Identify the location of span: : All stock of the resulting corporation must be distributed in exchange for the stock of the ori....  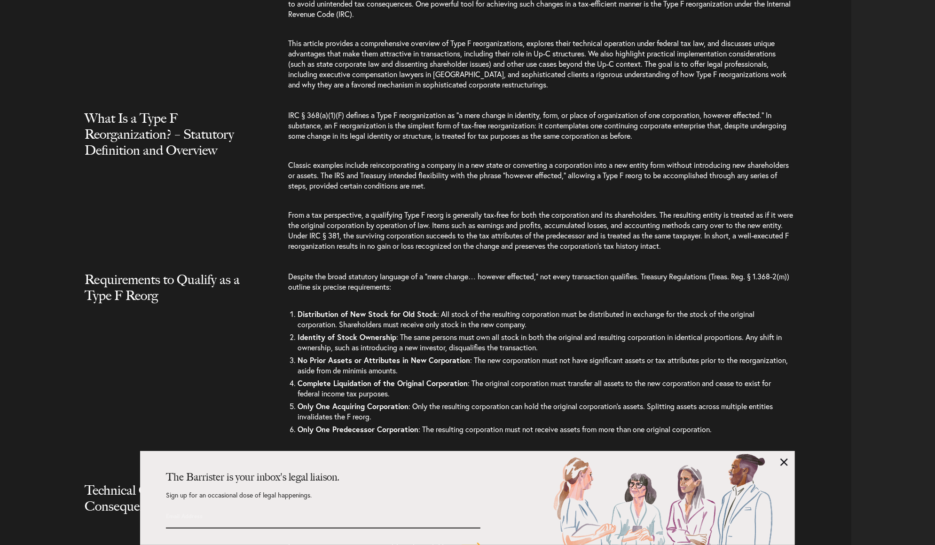
(526, 319).